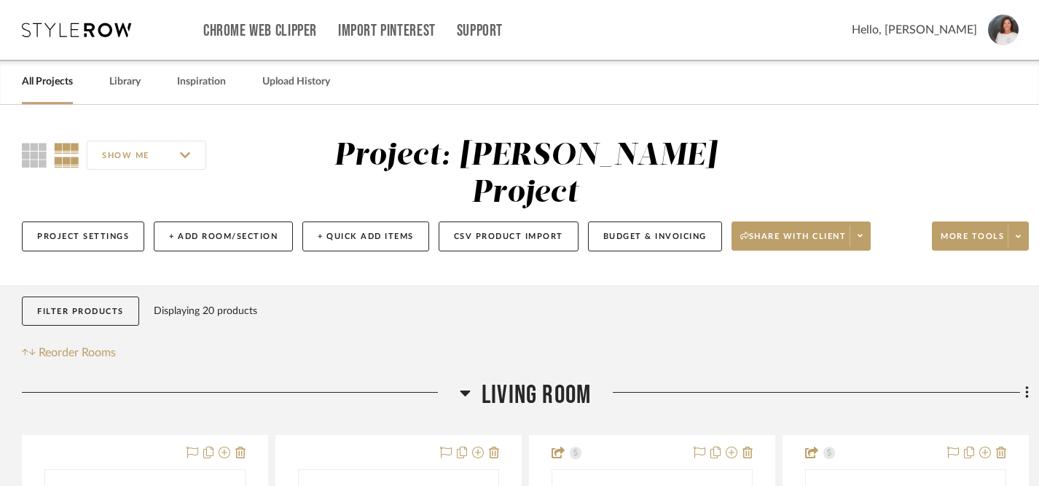 The height and width of the screenshot is (486, 1039). Describe the element at coordinates (77, 353) in the screenshot. I see `span: Reorder Rooms` at that location.